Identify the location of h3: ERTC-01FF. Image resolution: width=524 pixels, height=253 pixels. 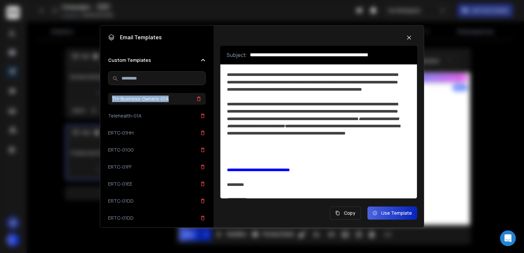
(120, 167).